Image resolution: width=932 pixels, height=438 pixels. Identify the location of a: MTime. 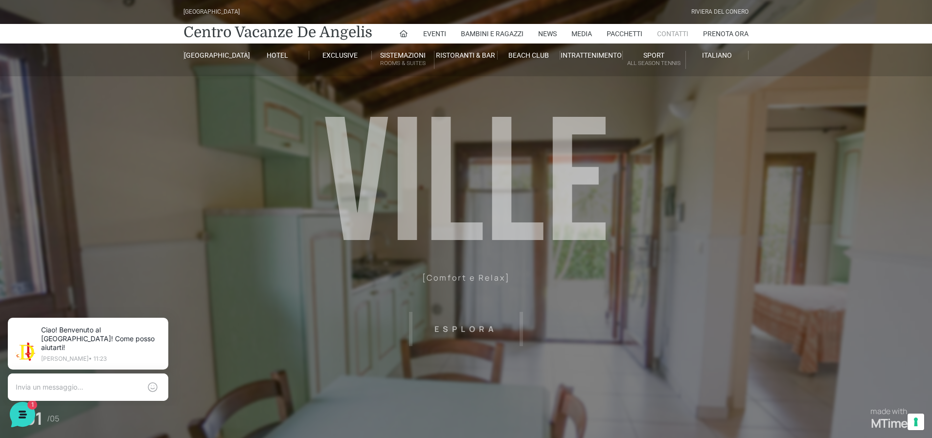
(889, 424).